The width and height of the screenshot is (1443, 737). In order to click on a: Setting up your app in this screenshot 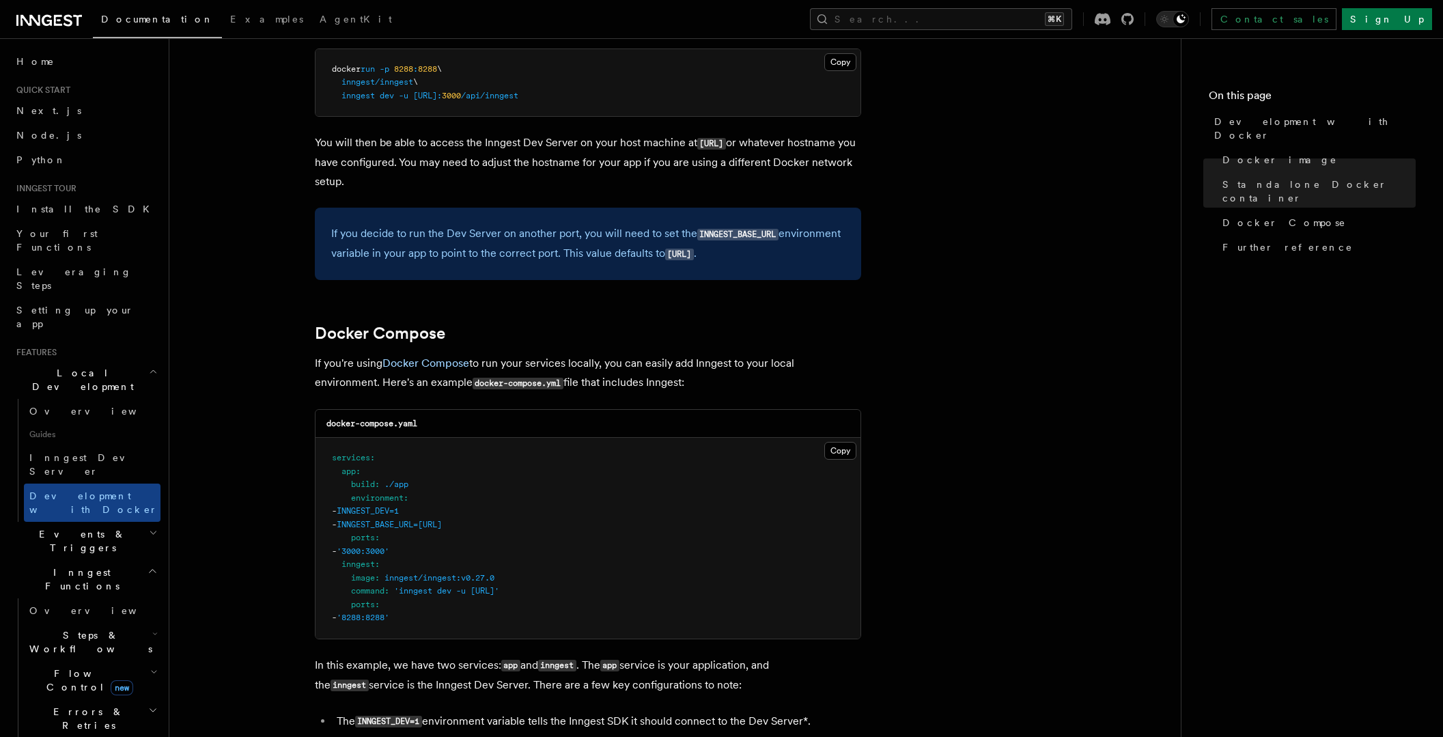, I will do `click(85, 317)`.